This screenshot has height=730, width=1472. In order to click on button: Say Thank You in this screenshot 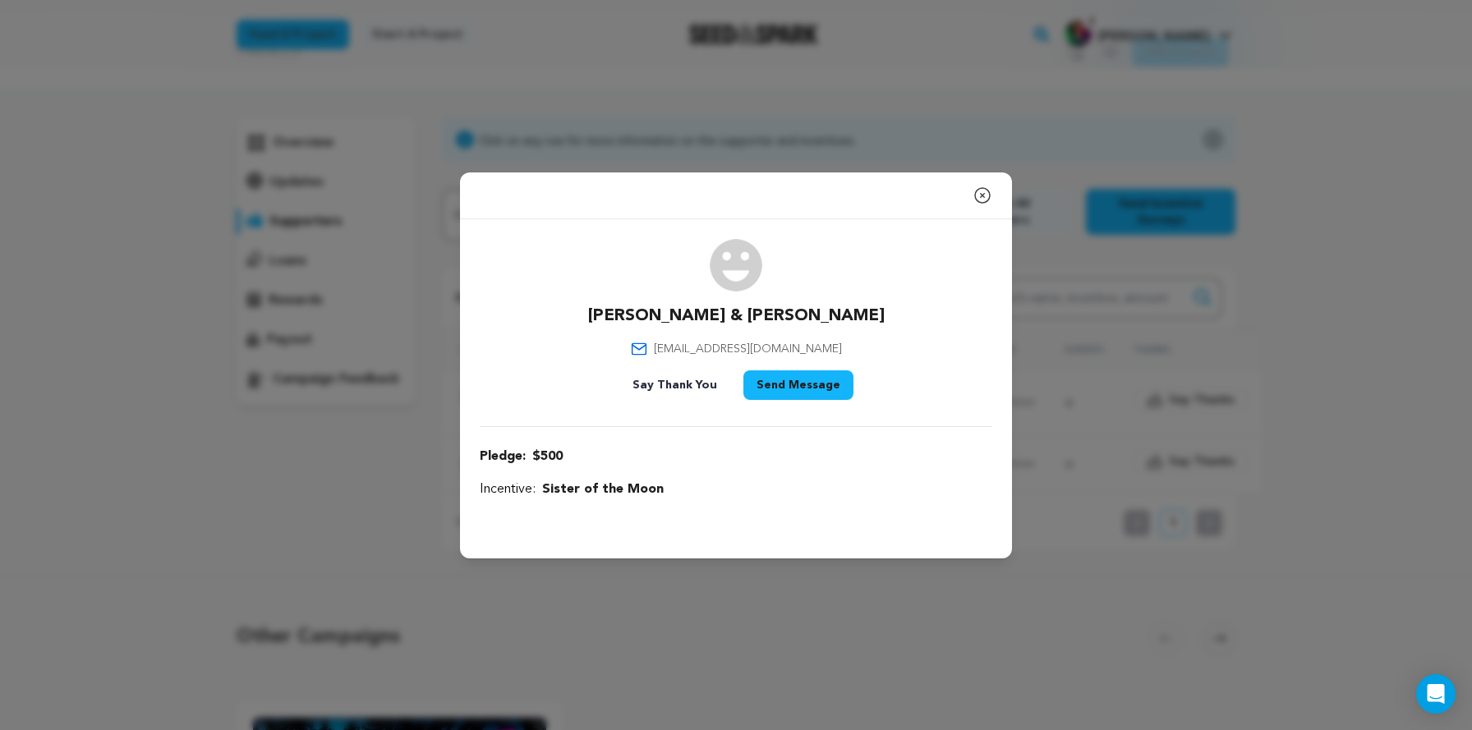, I will do `click(674, 385)`.